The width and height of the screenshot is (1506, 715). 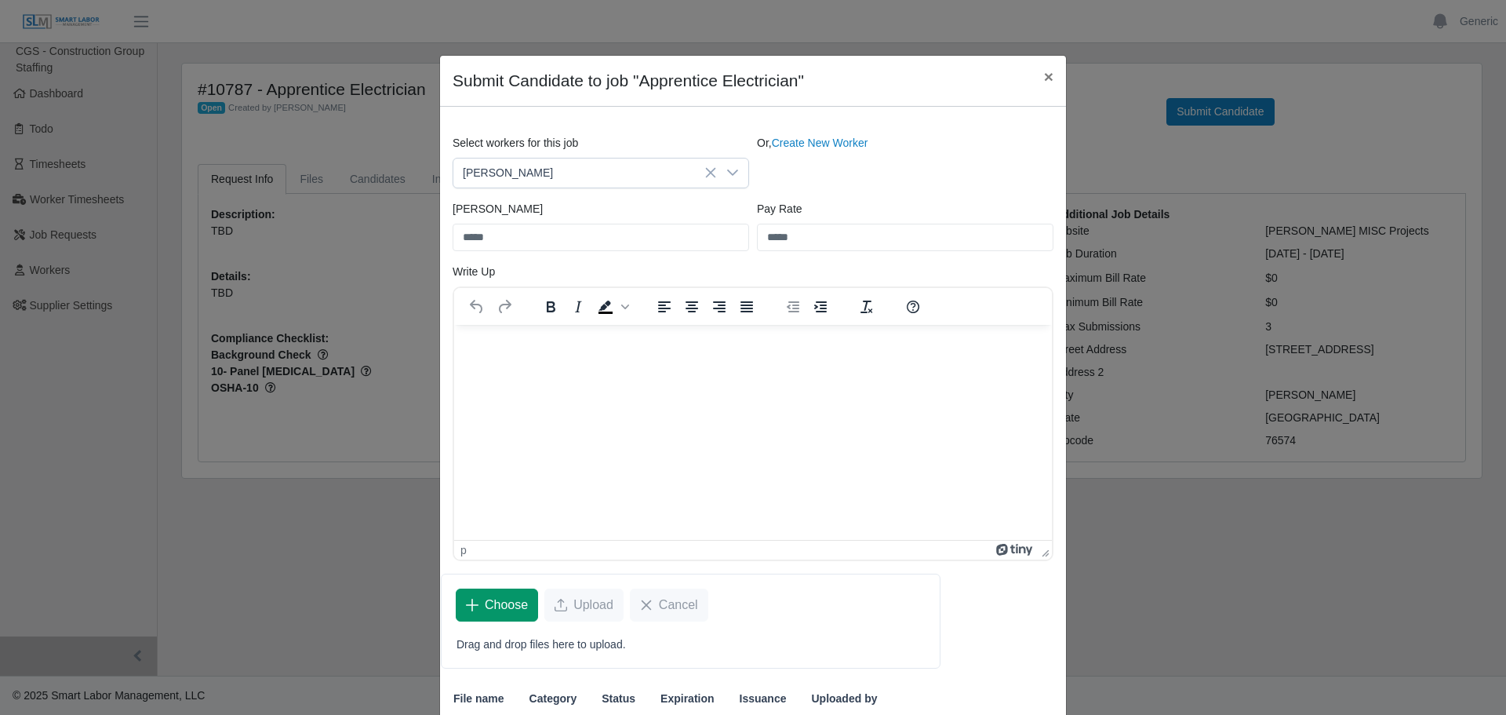 What do you see at coordinates (1016, 550) in the screenshot?
I see `a: Powered by Tiny` at bounding box center [1016, 550].